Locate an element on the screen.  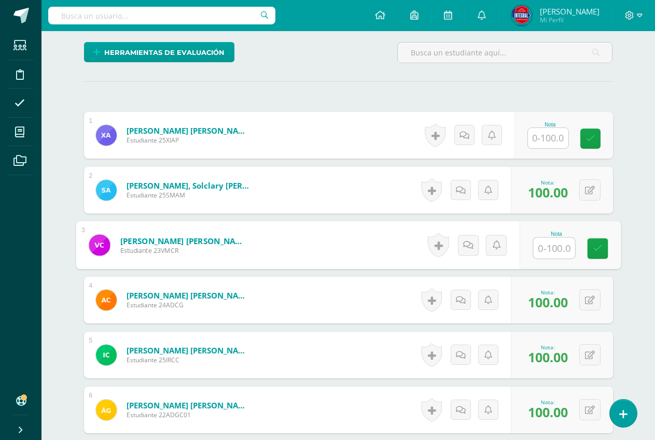
span: Herramientas de evaluación is located at coordinates (164, 52).